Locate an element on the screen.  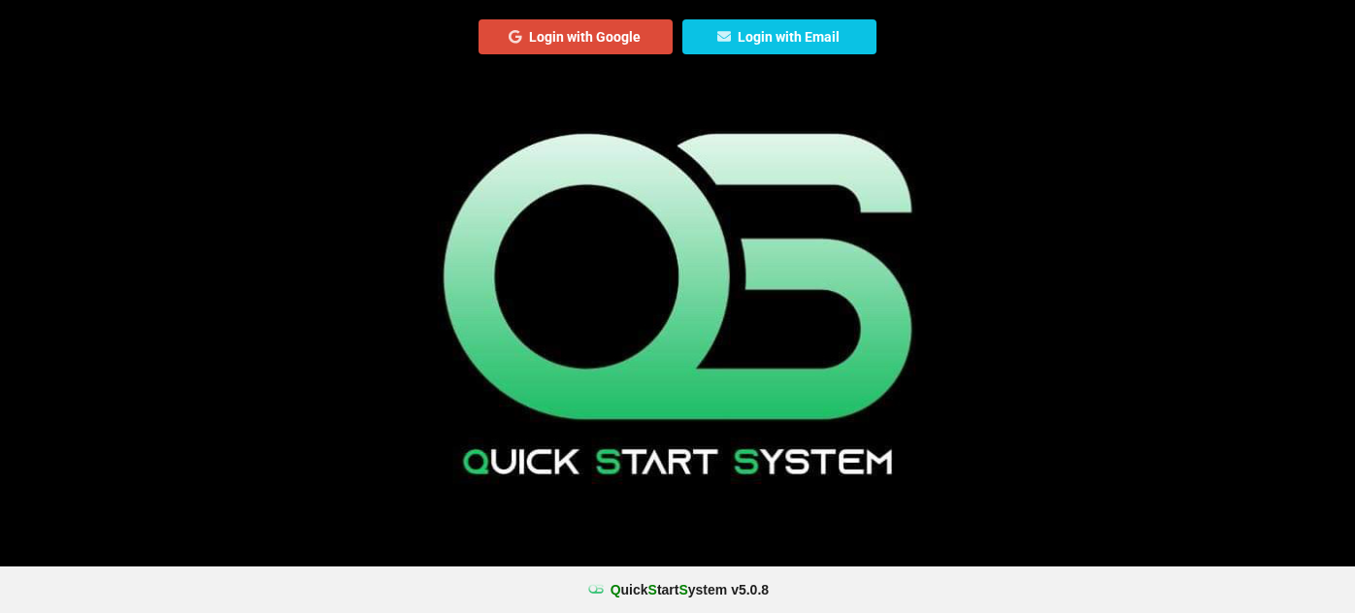
img: favicon.ico is located at coordinates (596, 590).